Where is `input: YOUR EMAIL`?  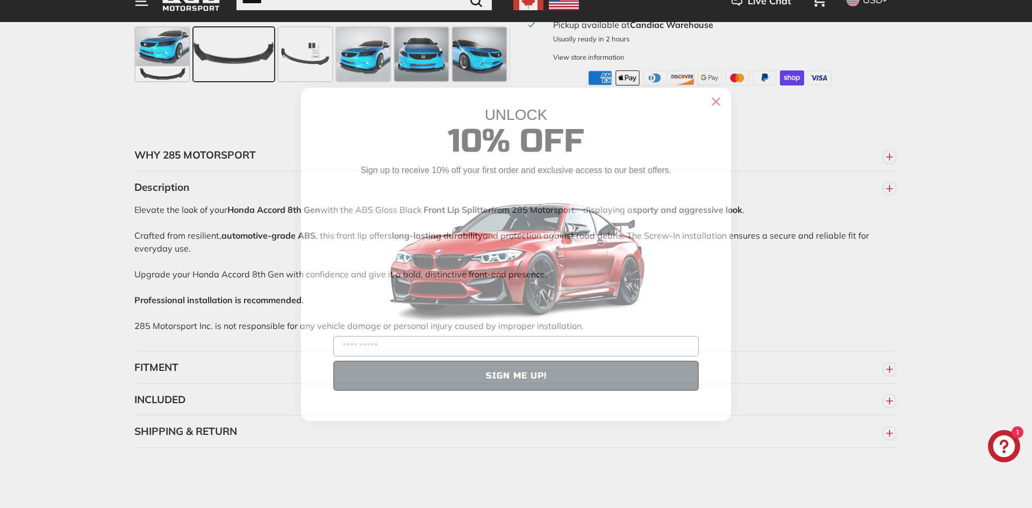
input: YOUR EMAIL is located at coordinates (516, 346).